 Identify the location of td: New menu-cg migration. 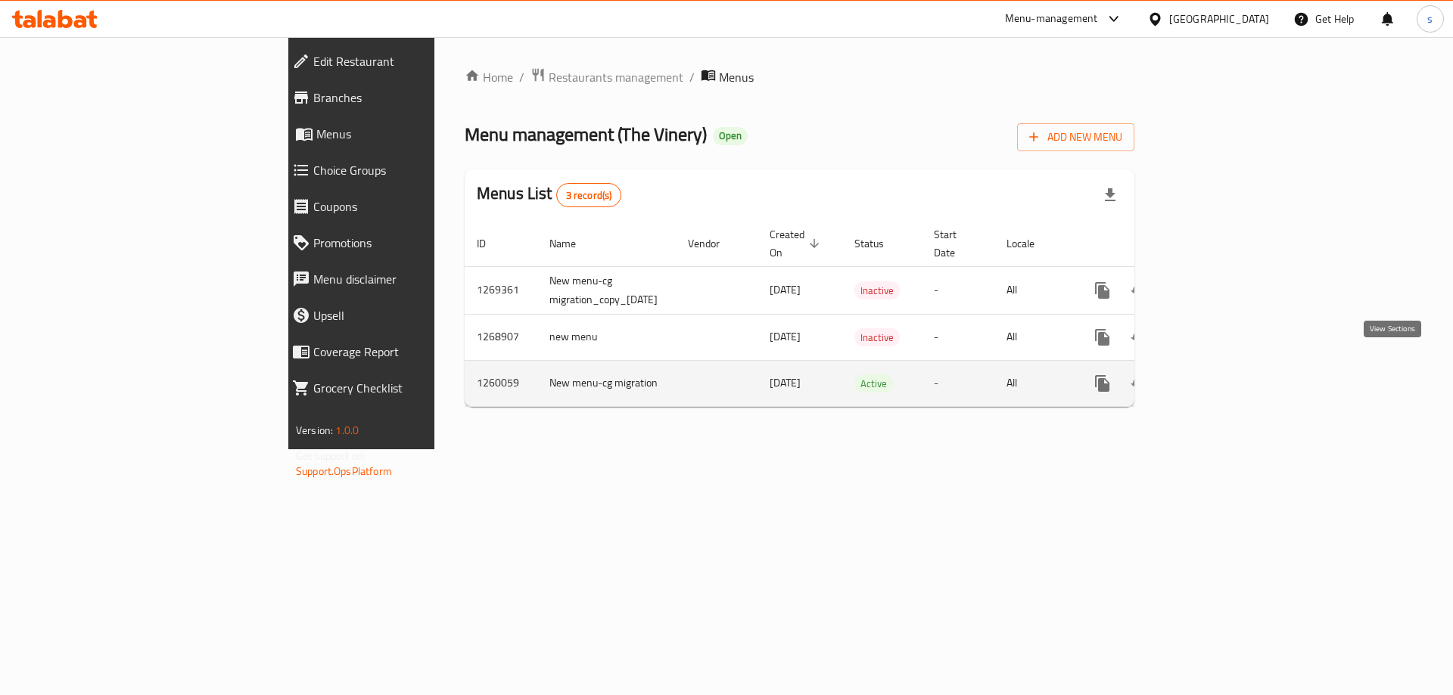
(606, 383).